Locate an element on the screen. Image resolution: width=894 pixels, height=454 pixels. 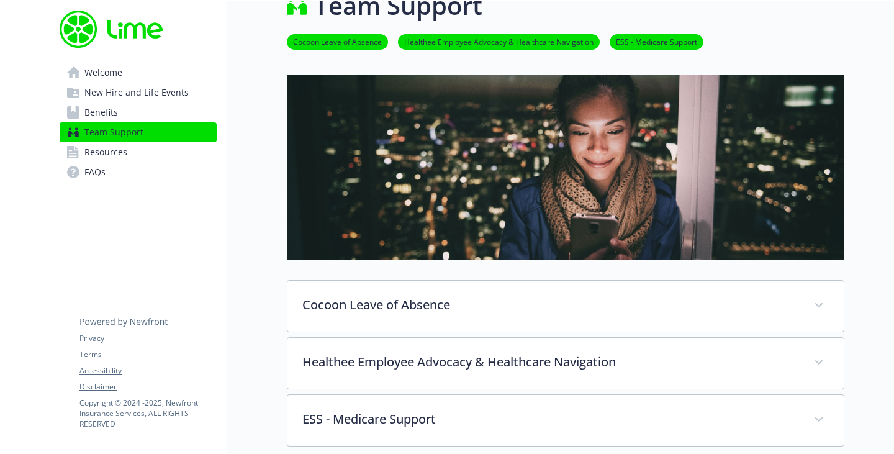
p: Copyright © 2024 - 2025 , Newfront Insurance Services, ALL RIGHTS RESERVED is located at coordinates (148, 413).